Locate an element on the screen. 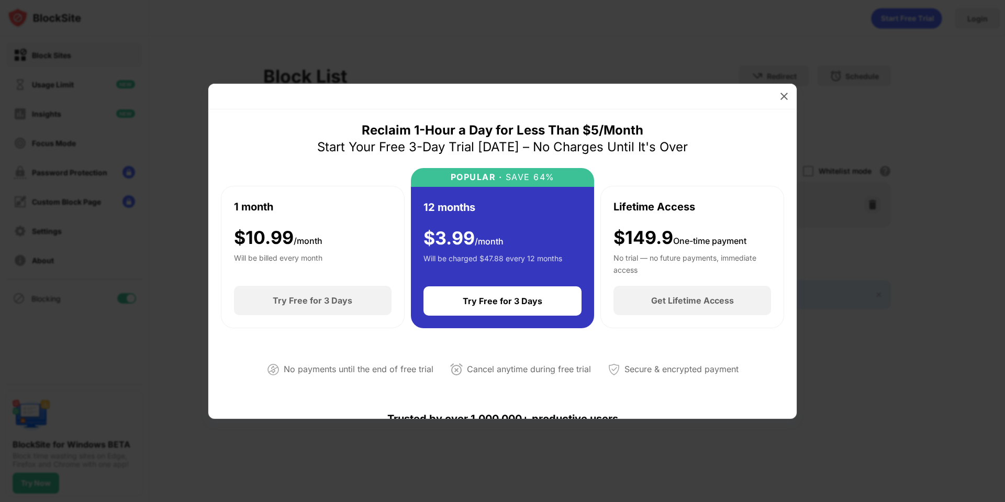  div: $ 10.99 is located at coordinates (278, 238).